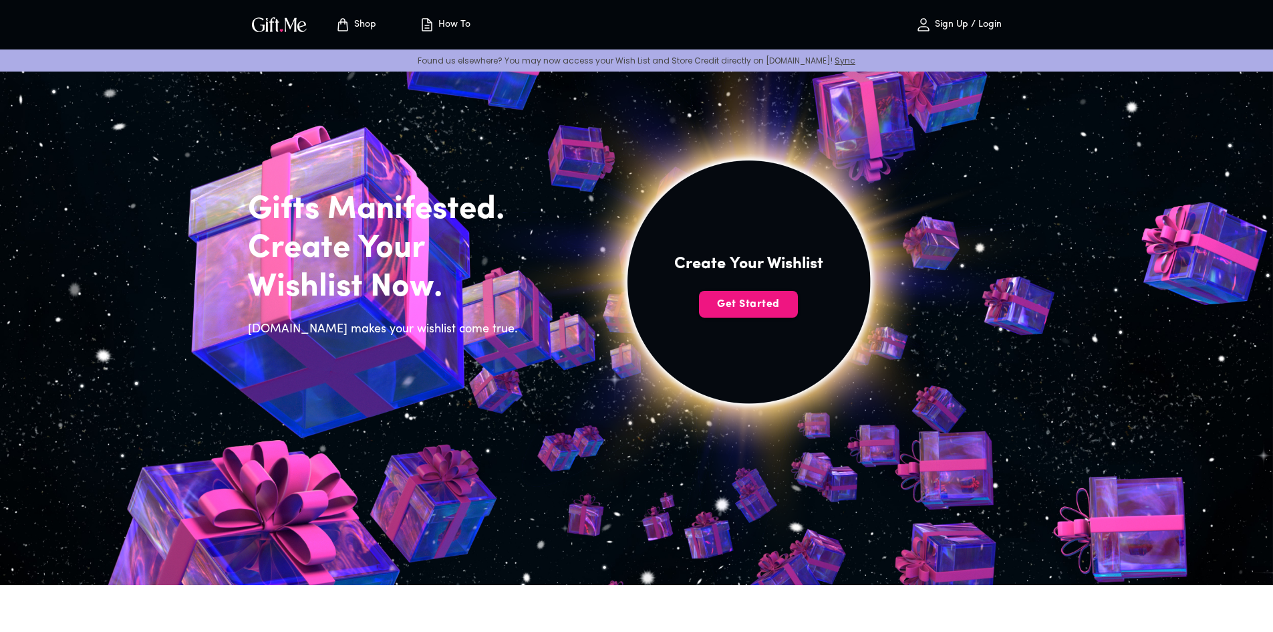 This screenshot has width=1273, height=632. I want to click on p: How To, so click(453, 25).